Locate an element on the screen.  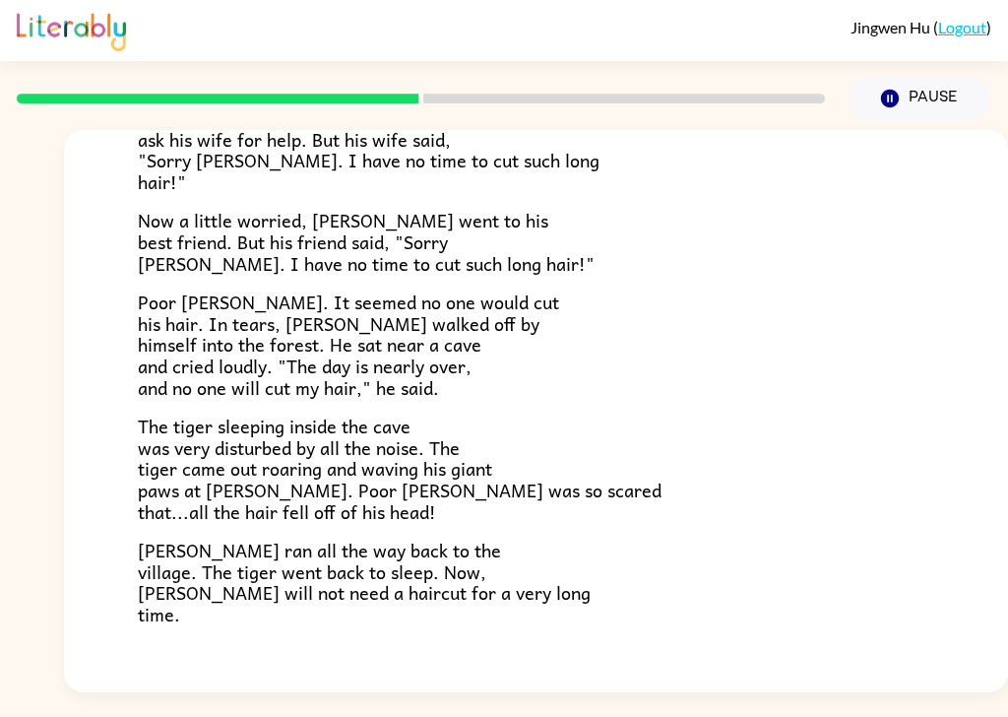
span: Jingwen Hu is located at coordinates (892, 27).